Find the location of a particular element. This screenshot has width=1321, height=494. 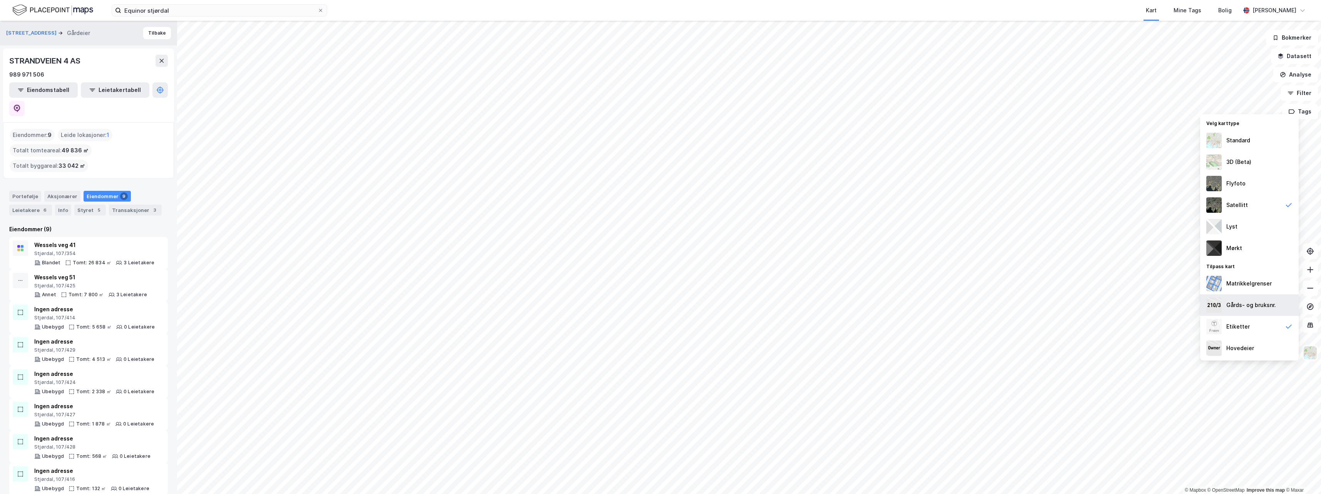

div: 9 is located at coordinates (124, 196).